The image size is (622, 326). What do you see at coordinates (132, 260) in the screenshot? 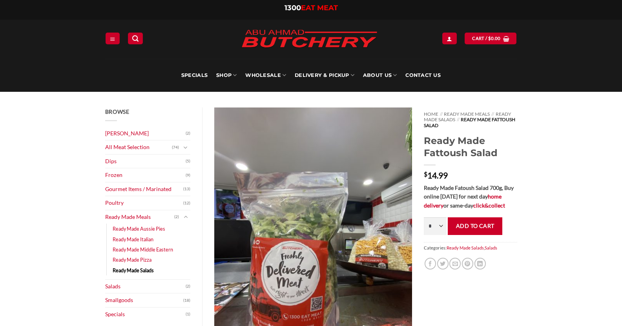
I see `a: Ready Made Pizza` at bounding box center [132, 260].